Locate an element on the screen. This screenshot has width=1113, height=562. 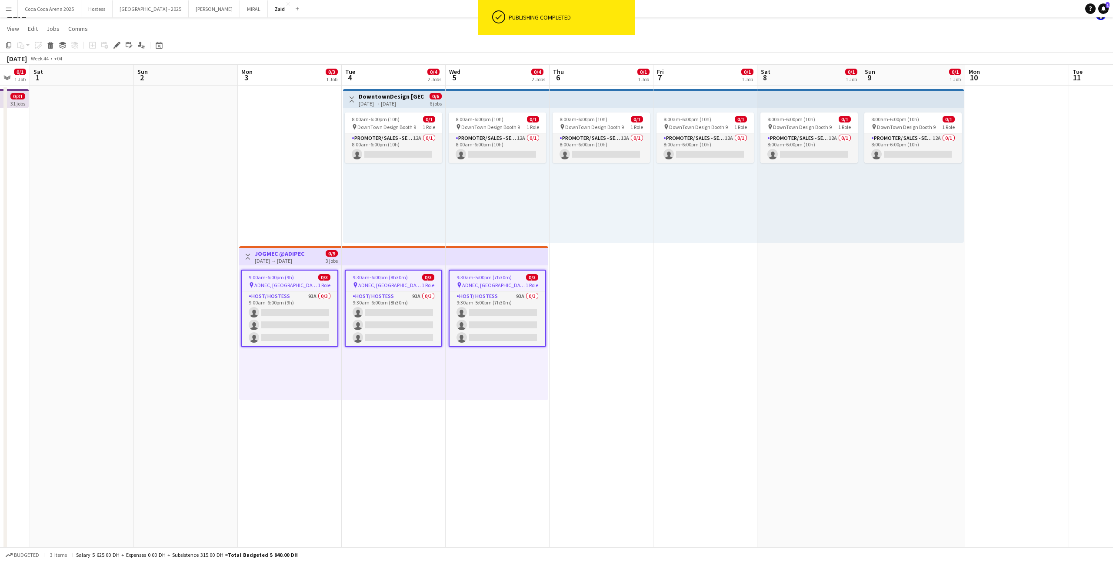
span: 6 is located at coordinates (558, 77).